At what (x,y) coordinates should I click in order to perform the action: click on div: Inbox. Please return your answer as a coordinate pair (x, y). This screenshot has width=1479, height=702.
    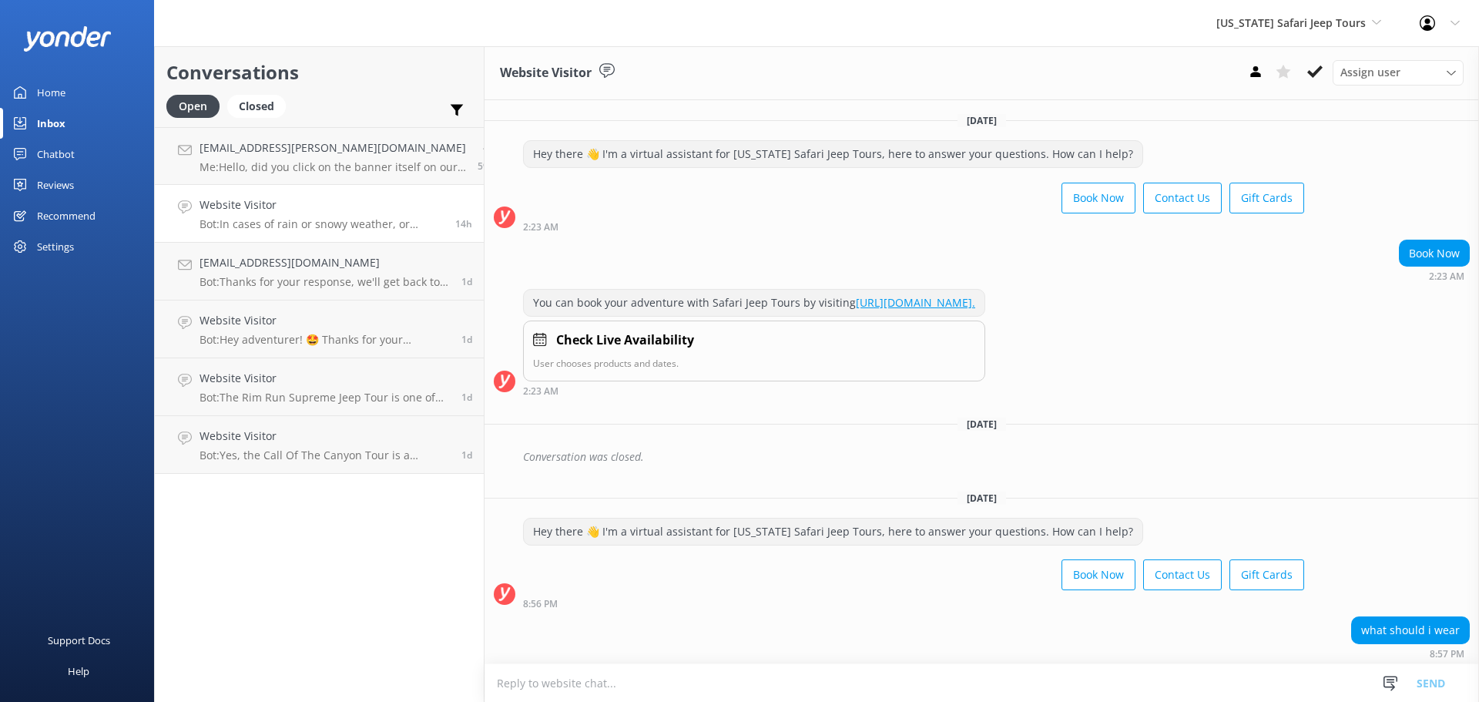
    Looking at the image, I should click on (51, 123).